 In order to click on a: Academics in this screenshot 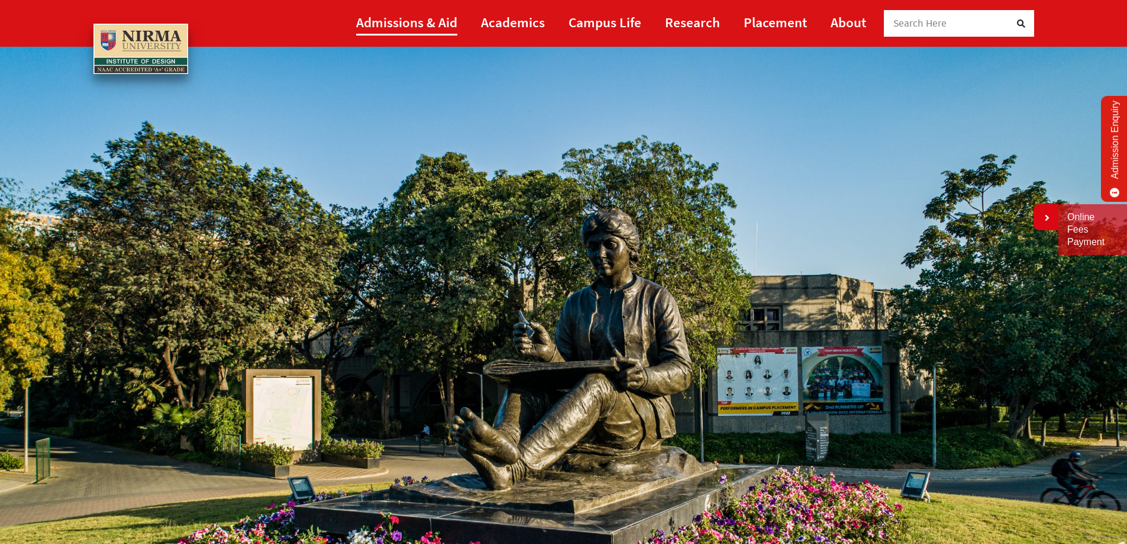, I will do `click(513, 22)`.